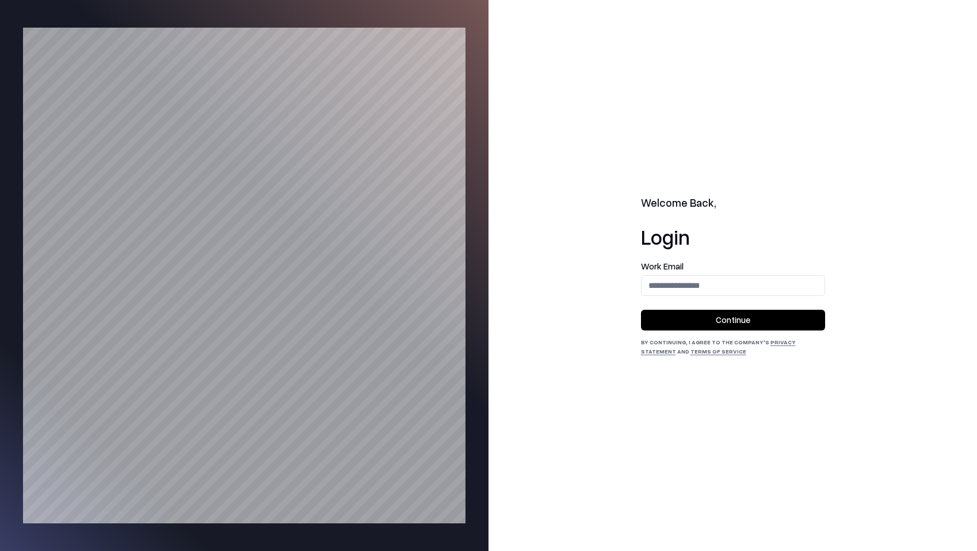 This screenshot has height=551, width=977. I want to click on a: Privacy Statement, so click(718, 347).